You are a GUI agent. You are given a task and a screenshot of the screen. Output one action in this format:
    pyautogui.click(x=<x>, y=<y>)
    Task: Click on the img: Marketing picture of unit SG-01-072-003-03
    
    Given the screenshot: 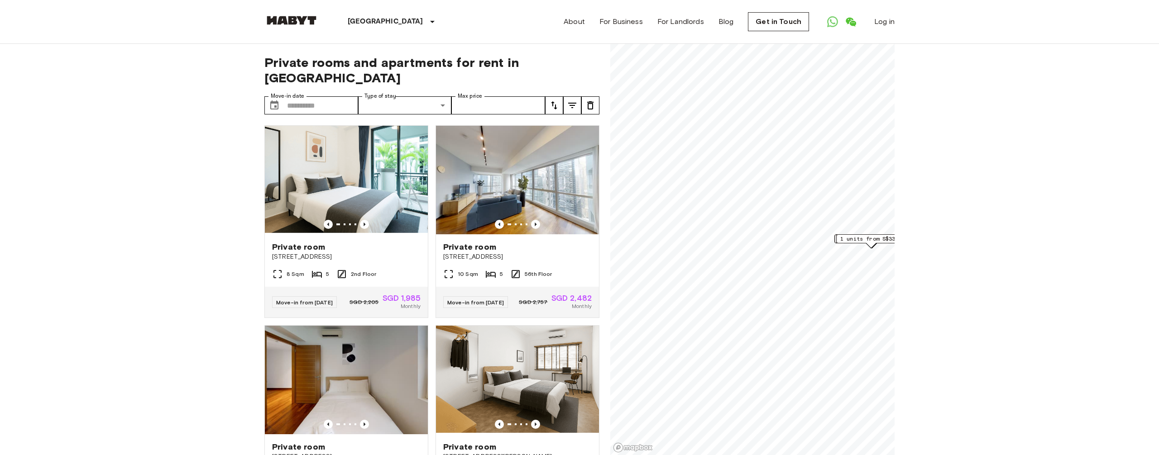 What is the action you would take?
    pyautogui.click(x=346, y=380)
    